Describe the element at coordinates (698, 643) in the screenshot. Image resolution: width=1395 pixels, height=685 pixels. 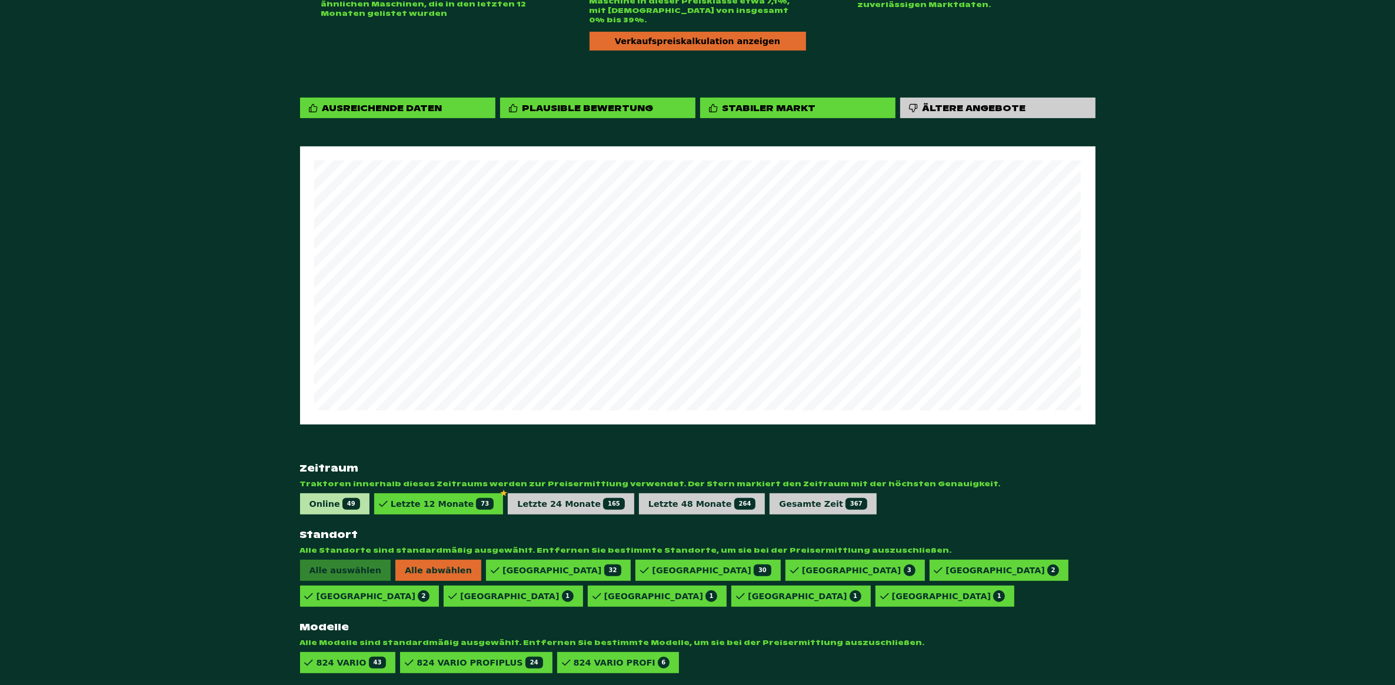
I see `span: Alle Modelle sind standardmäßig ausgewählt. Entfernen Sie bestimmte Modelle, um sie bei der Preis...` at that location.